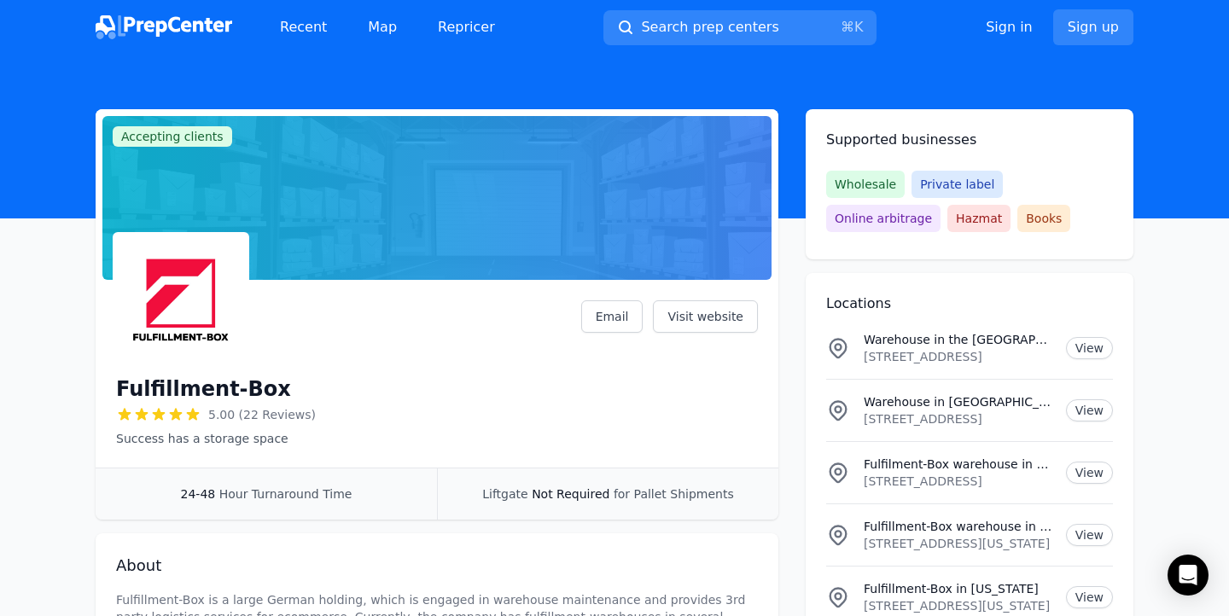 The height and width of the screenshot is (616, 1229). Describe the element at coordinates (466, 27) in the screenshot. I see `a: Repricer` at that location.